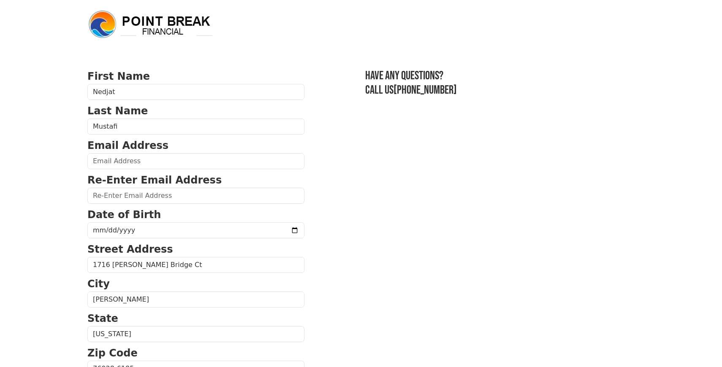  What do you see at coordinates (151, 24) in the screenshot?
I see `img: logo.png` at bounding box center [151, 24].